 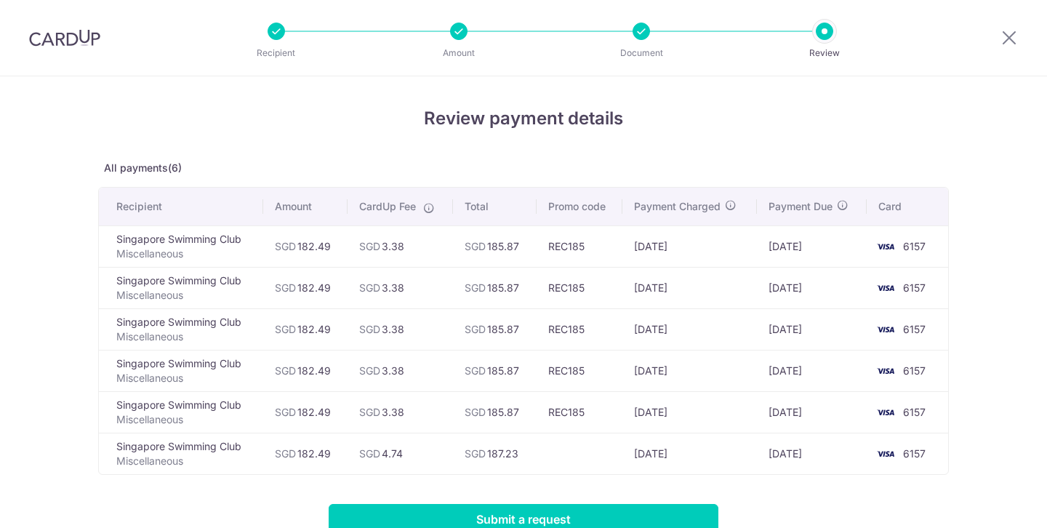 I want to click on p: Recipient, so click(x=276, y=53).